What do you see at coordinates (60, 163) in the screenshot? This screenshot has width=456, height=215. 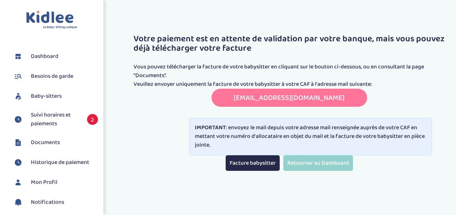 I see `span: Historique de paiement` at bounding box center [60, 163].